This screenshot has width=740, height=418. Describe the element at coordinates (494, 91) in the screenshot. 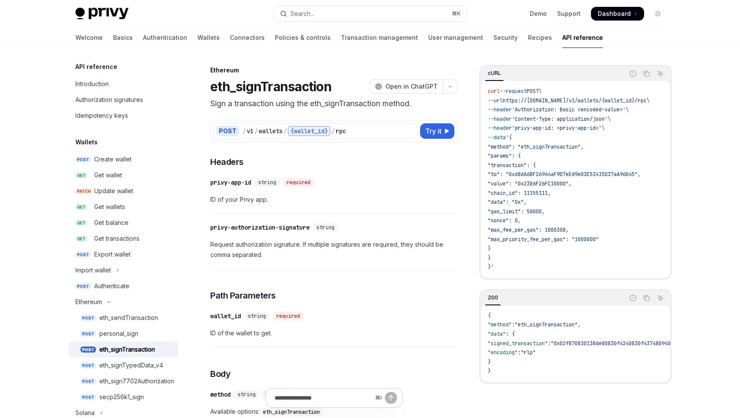

I see `span: curl` at that location.